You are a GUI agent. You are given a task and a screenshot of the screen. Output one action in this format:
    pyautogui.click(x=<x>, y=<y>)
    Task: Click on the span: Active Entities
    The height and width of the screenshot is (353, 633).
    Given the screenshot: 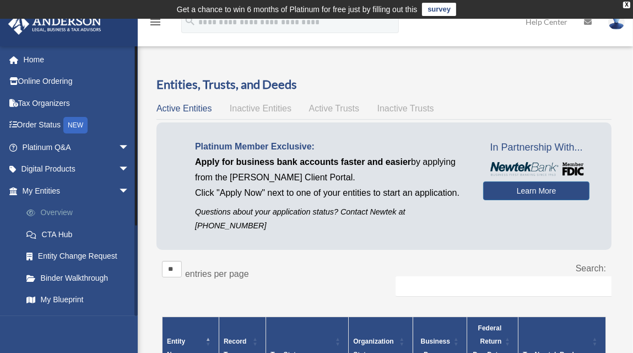 What is the action you would take?
    pyautogui.click(x=184, y=108)
    